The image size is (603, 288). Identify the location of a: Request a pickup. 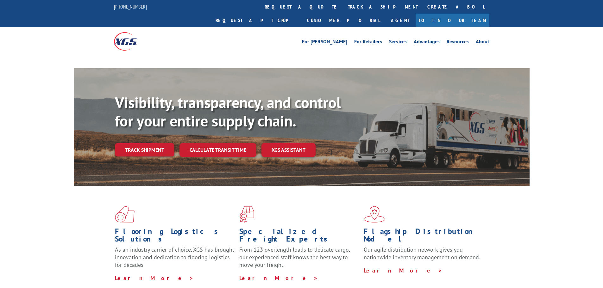
(256, 20).